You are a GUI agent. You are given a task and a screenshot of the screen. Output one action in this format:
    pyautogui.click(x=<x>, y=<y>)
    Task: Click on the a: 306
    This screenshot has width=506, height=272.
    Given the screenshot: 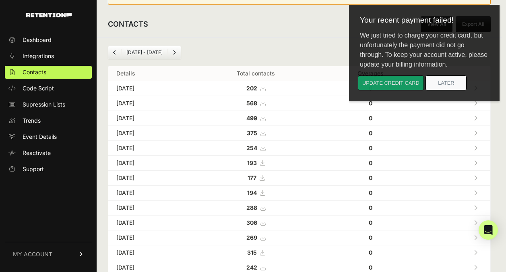 What is the action you would take?
    pyautogui.click(x=256, y=222)
    